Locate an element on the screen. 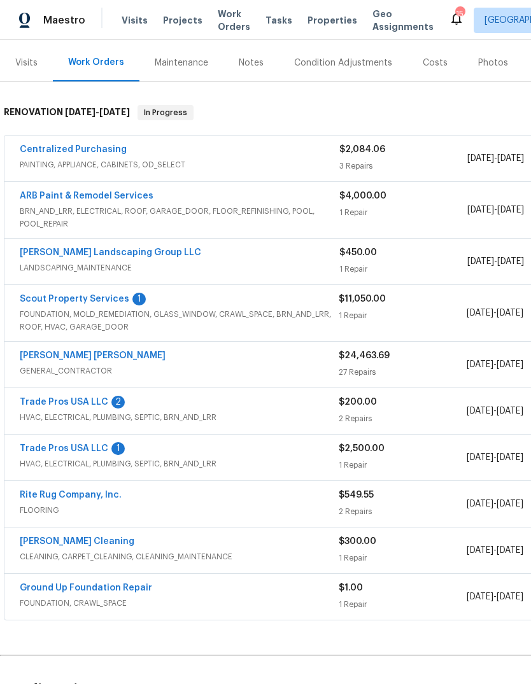  span: FOUNDATION, CRAWL_SPACE is located at coordinates (179, 603).